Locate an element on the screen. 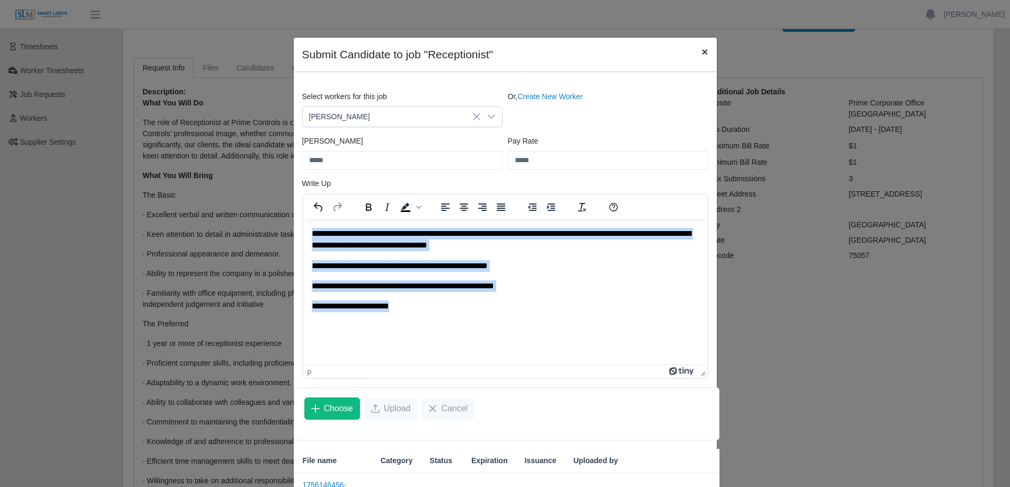 The width and height of the screenshot is (1010, 487). div: Or, is located at coordinates (608, 109).